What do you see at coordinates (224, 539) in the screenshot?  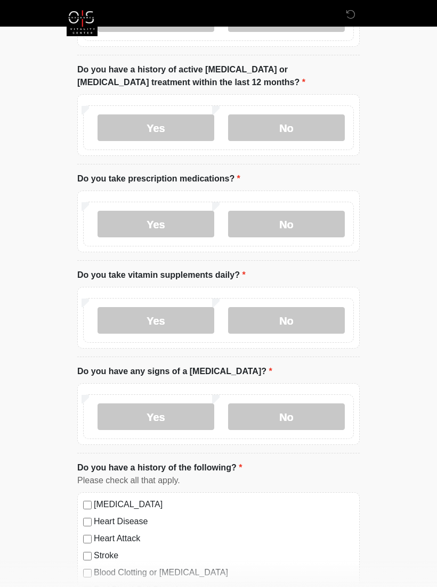 I see `label: Heart Attack` at bounding box center [224, 539].